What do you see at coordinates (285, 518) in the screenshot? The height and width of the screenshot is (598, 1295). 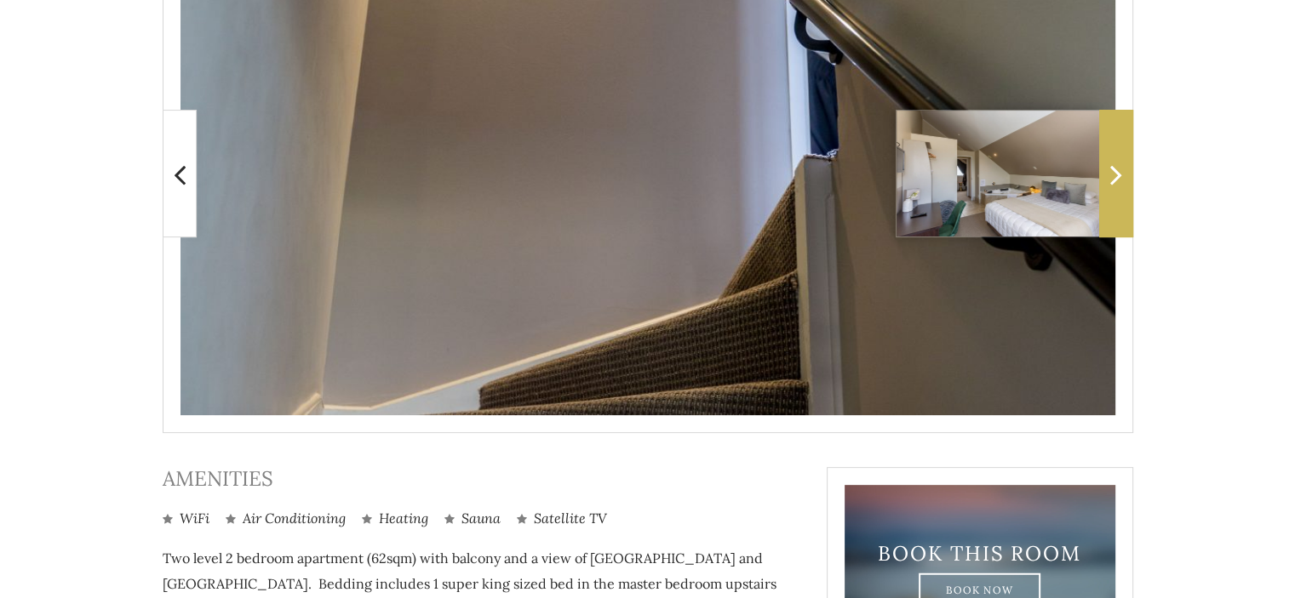 I see `li: Air Conditioning` at bounding box center [285, 518].